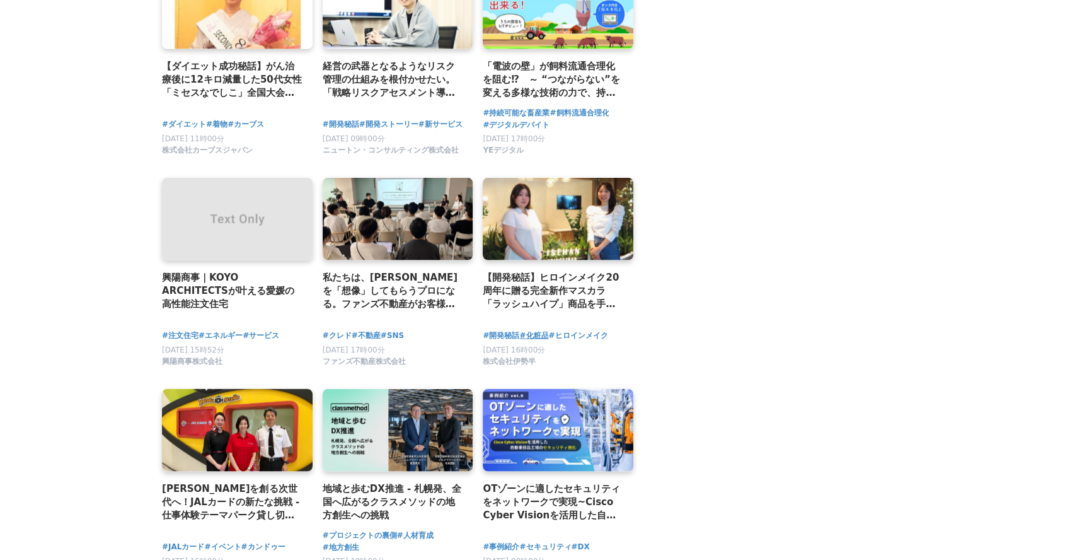  What do you see at coordinates (180, 335) in the screenshot?
I see `span: #注文住宅` at bounding box center [180, 335].